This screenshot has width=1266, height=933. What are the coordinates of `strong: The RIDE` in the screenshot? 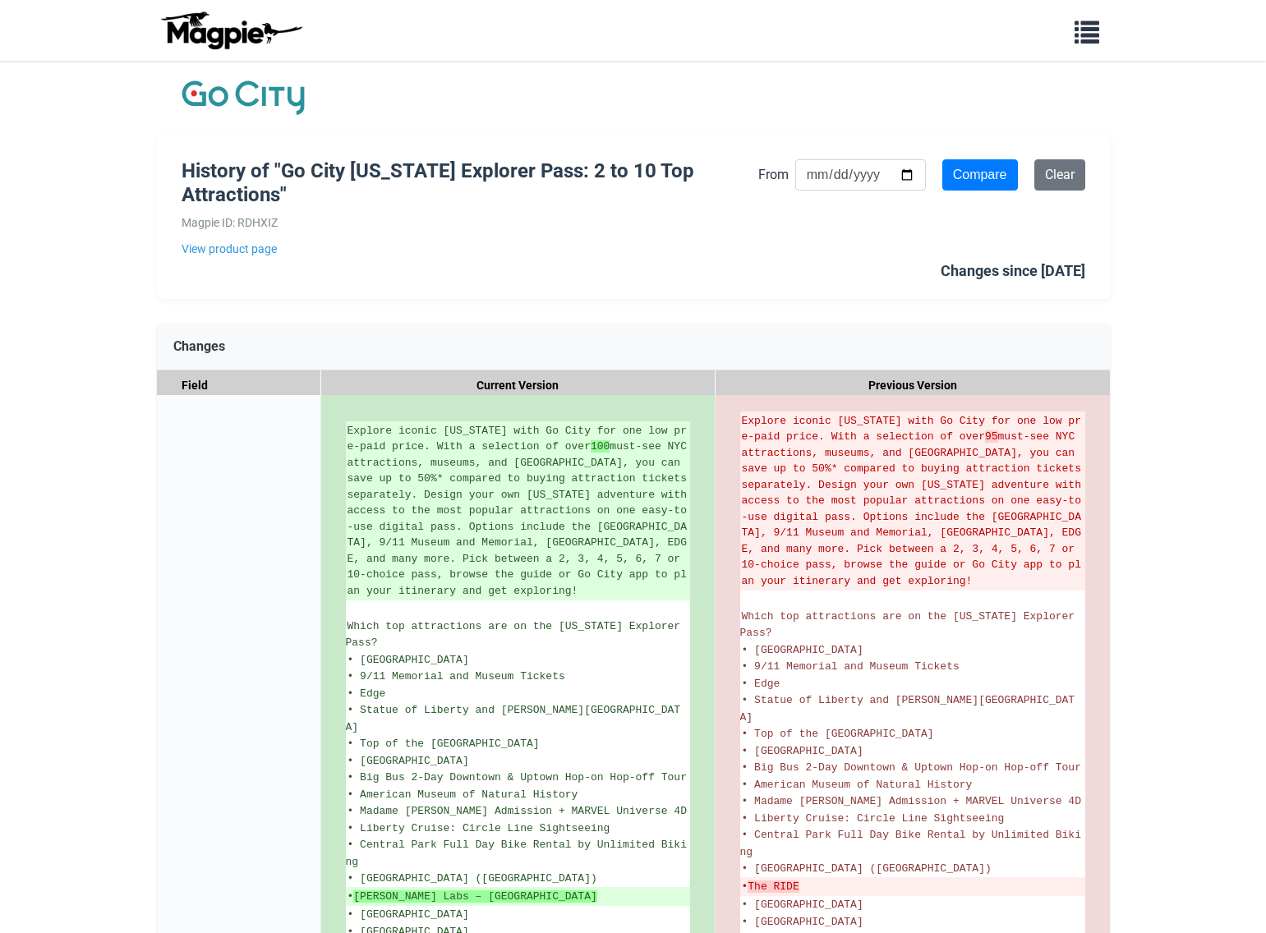 It's located at (773, 886).